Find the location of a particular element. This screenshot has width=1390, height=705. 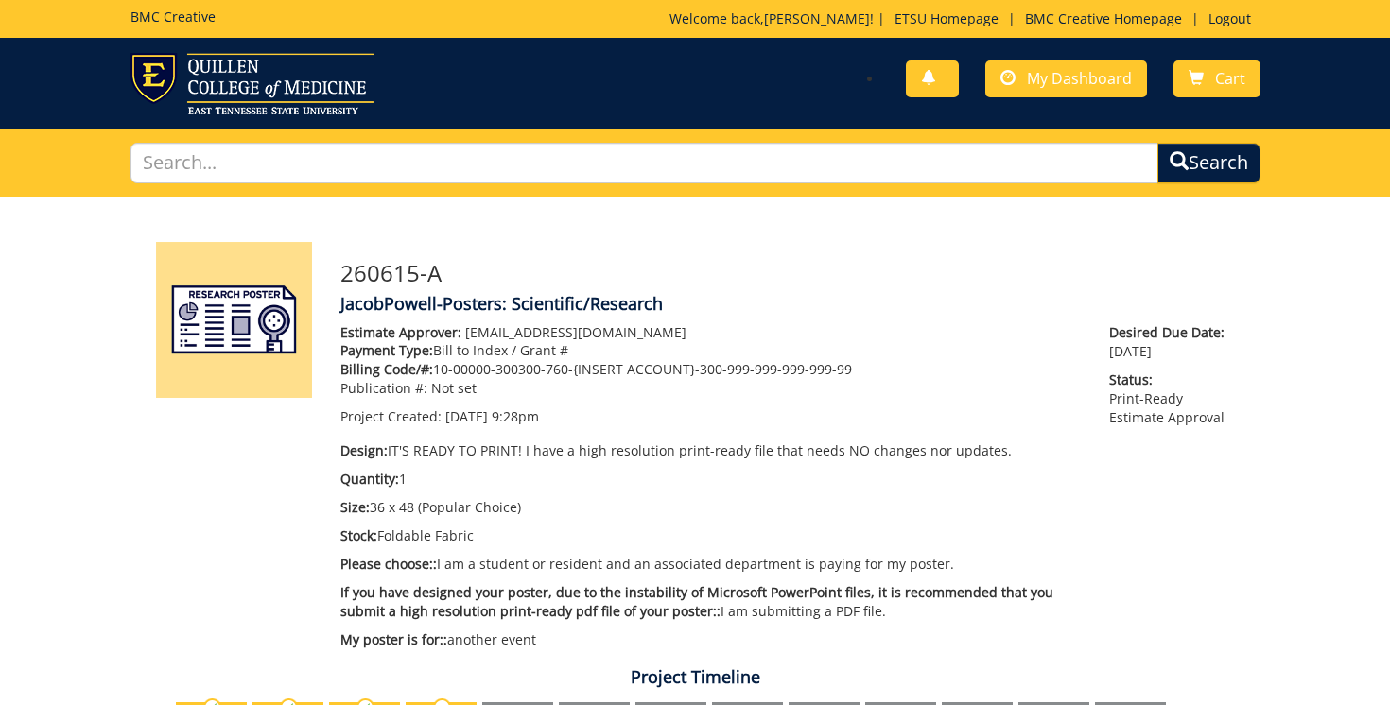

img: ETSU logo is located at coordinates (252, 83).